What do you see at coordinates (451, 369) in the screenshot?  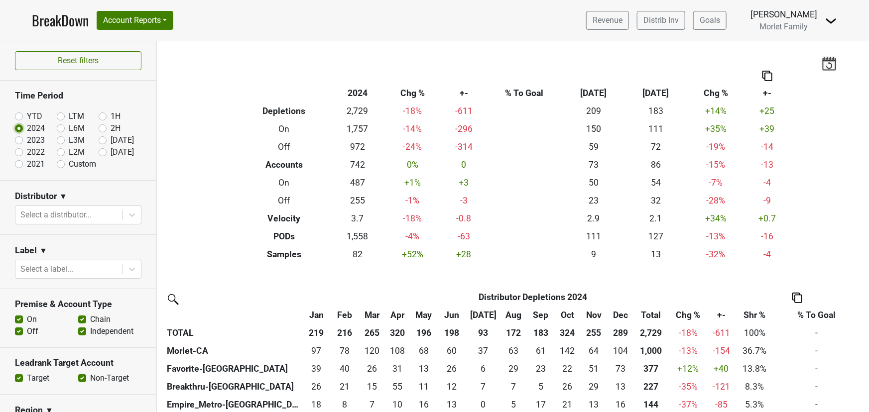 I see `div: 26` at bounding box center [451, 369].